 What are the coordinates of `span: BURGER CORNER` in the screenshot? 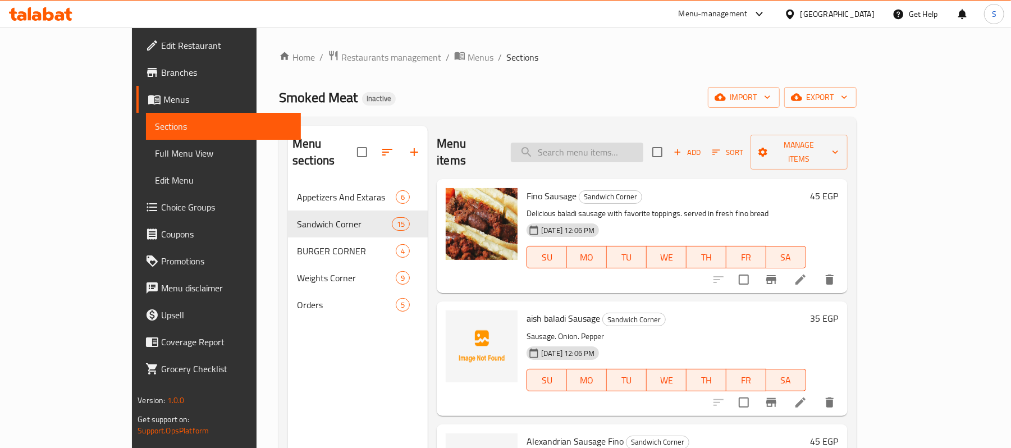 It's located at (346, 251).